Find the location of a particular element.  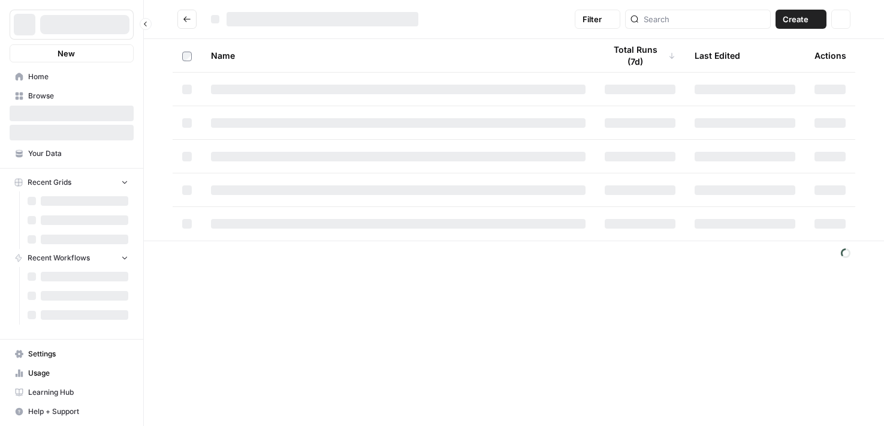

button: Filter is located at coordinates (598, 19).